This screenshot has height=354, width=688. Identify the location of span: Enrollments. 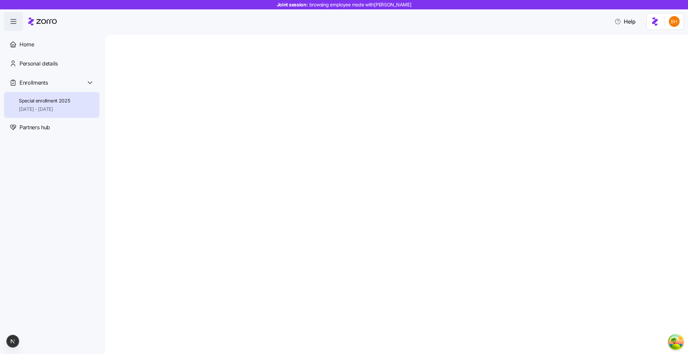
(34, 83).